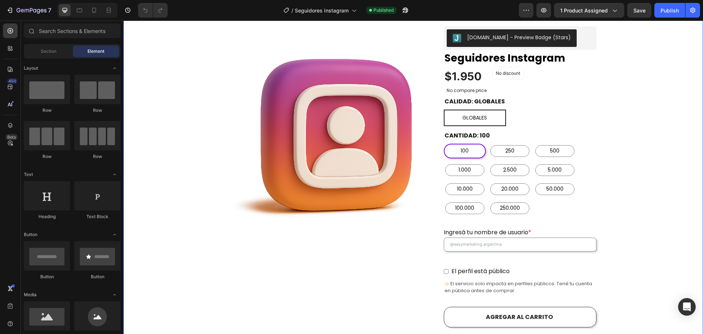  I want to click on span: 50.000, so click(432, 168).